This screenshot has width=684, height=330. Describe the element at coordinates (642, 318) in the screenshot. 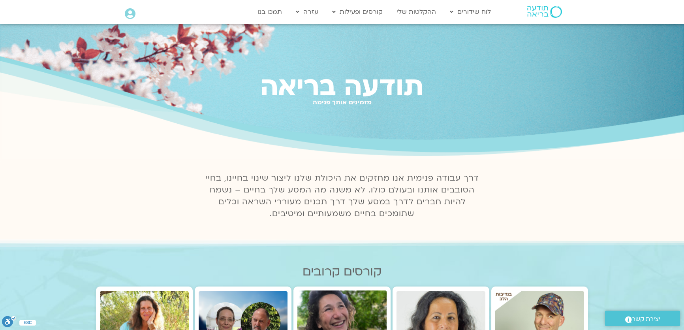

I see `a: יצירת קשר` at that location.